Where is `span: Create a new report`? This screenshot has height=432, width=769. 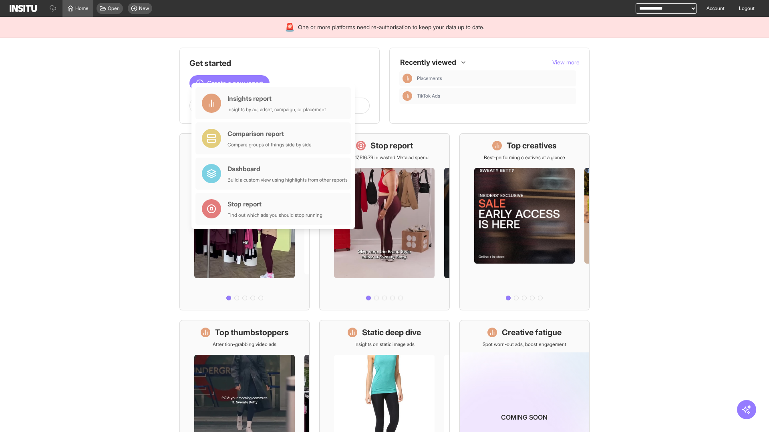 span: Create a new report is located at coordinates (235, 83).